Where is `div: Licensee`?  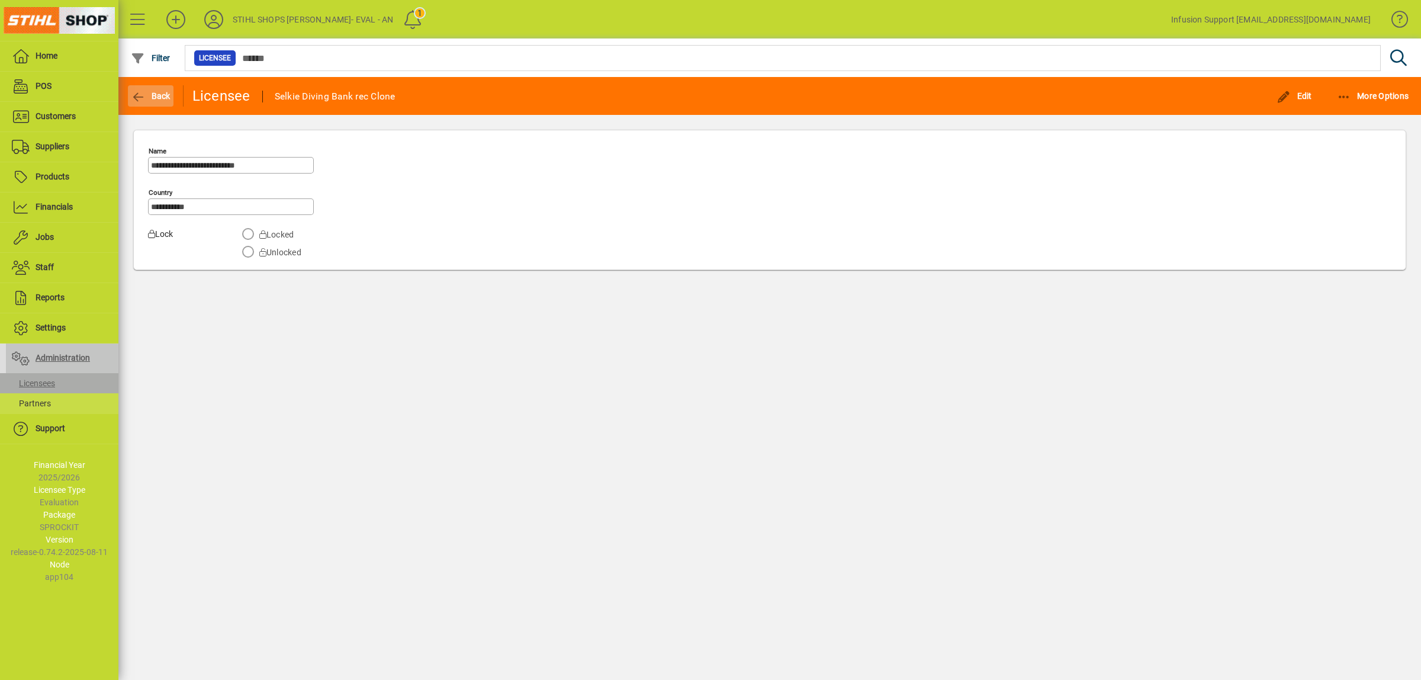 div: Licensee is located at coordinates (221, 96).